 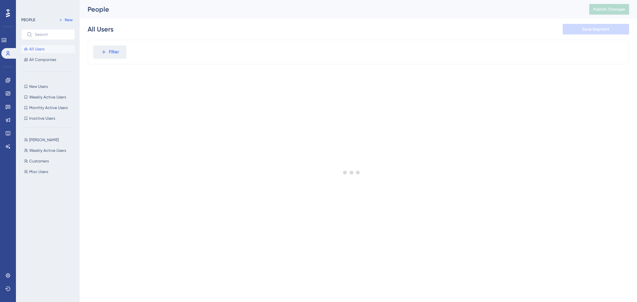 What do you see at coordinates (50, 161) in the screenshot?
I see `button: Customers` at bounding box center [50, 161].